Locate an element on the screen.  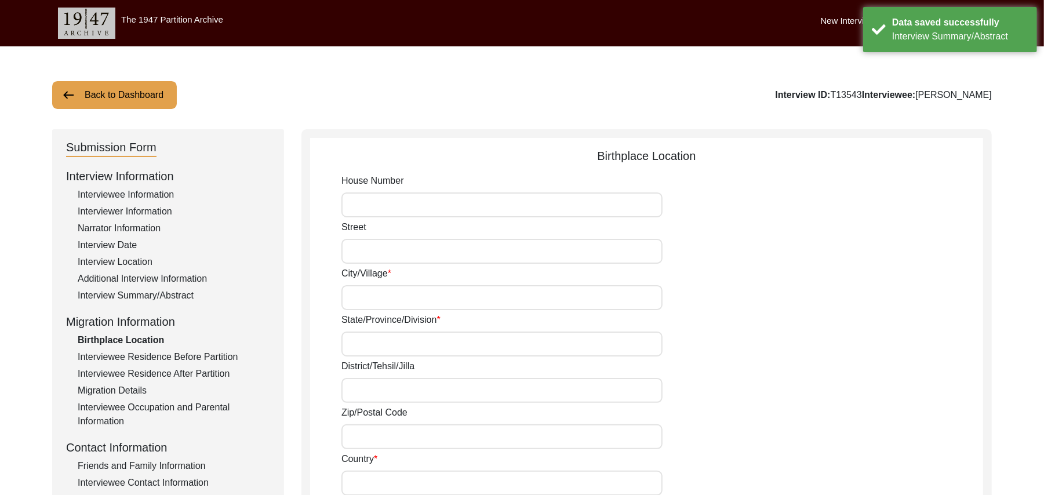
img: header-logo.png is located at coordinates (86, 23).